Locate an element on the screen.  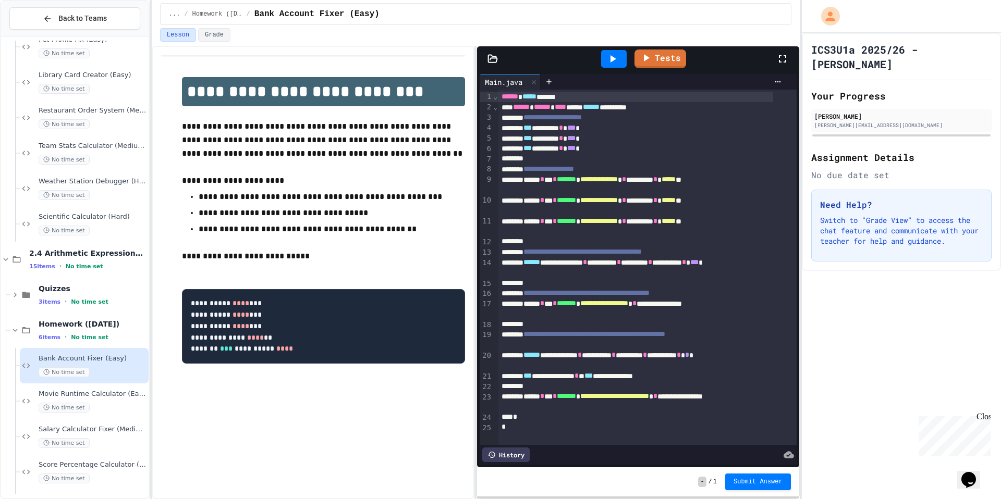
span: Back to Teams is located at coordinates (82, 18).